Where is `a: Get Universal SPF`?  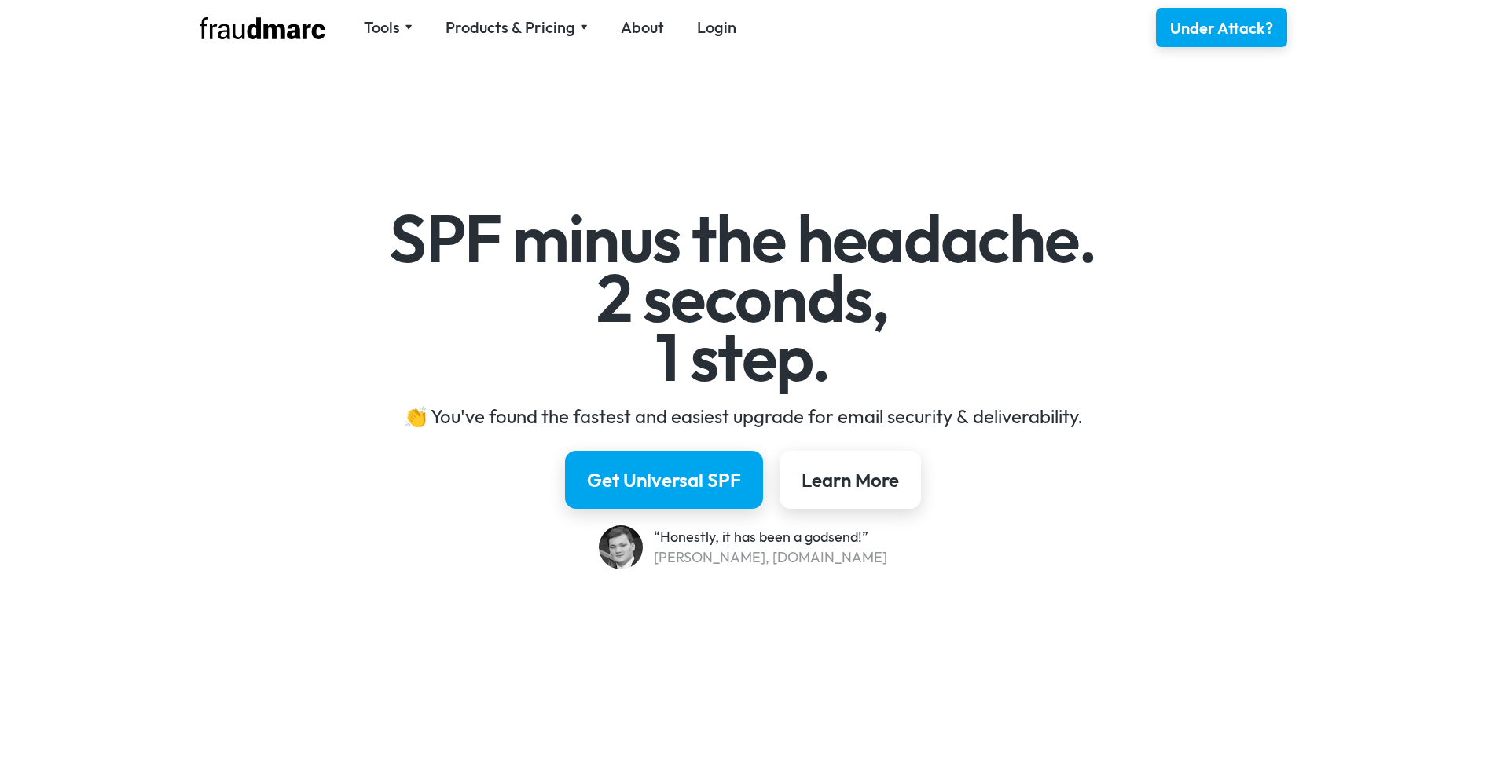
a: Get Universal SPF is located at coordinates (664, 480).